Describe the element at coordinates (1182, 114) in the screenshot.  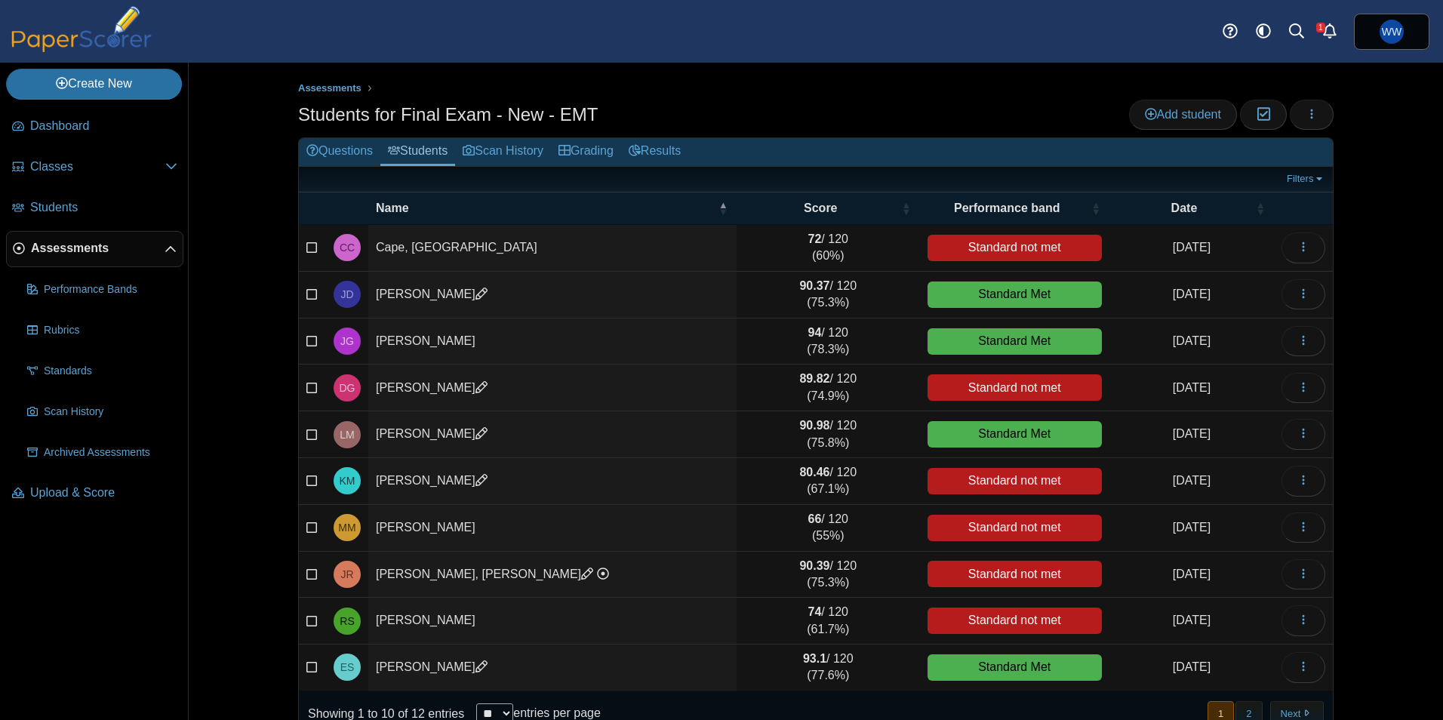
I see `span: Add student` at that location.